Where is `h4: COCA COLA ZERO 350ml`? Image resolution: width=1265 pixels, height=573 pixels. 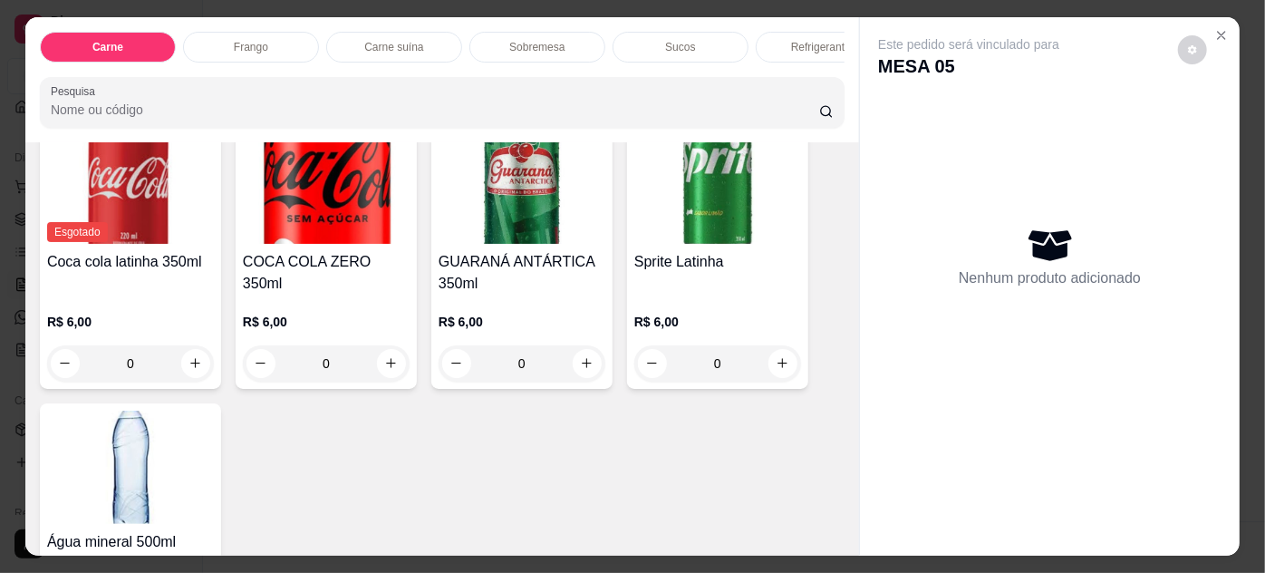 h4: COCA COLA ZERO 350ml is located at coordinates (326, 273).